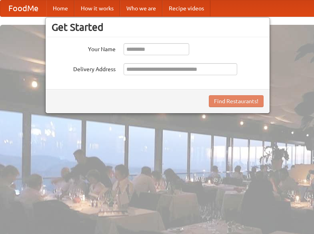 Image resolution: width=314 pixels, height=234 pixels. Describe the element at coordinates (83, 48) in the screenshot. I see `label: Your Name` at that location.